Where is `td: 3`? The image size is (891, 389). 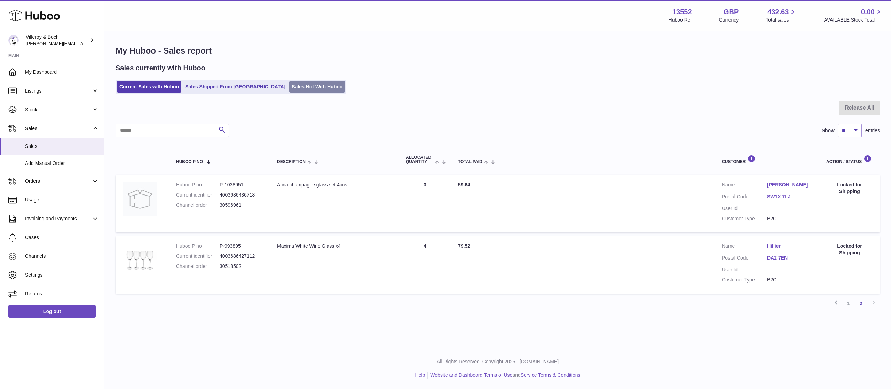
td: 3 is located at coordinates (425, 204).